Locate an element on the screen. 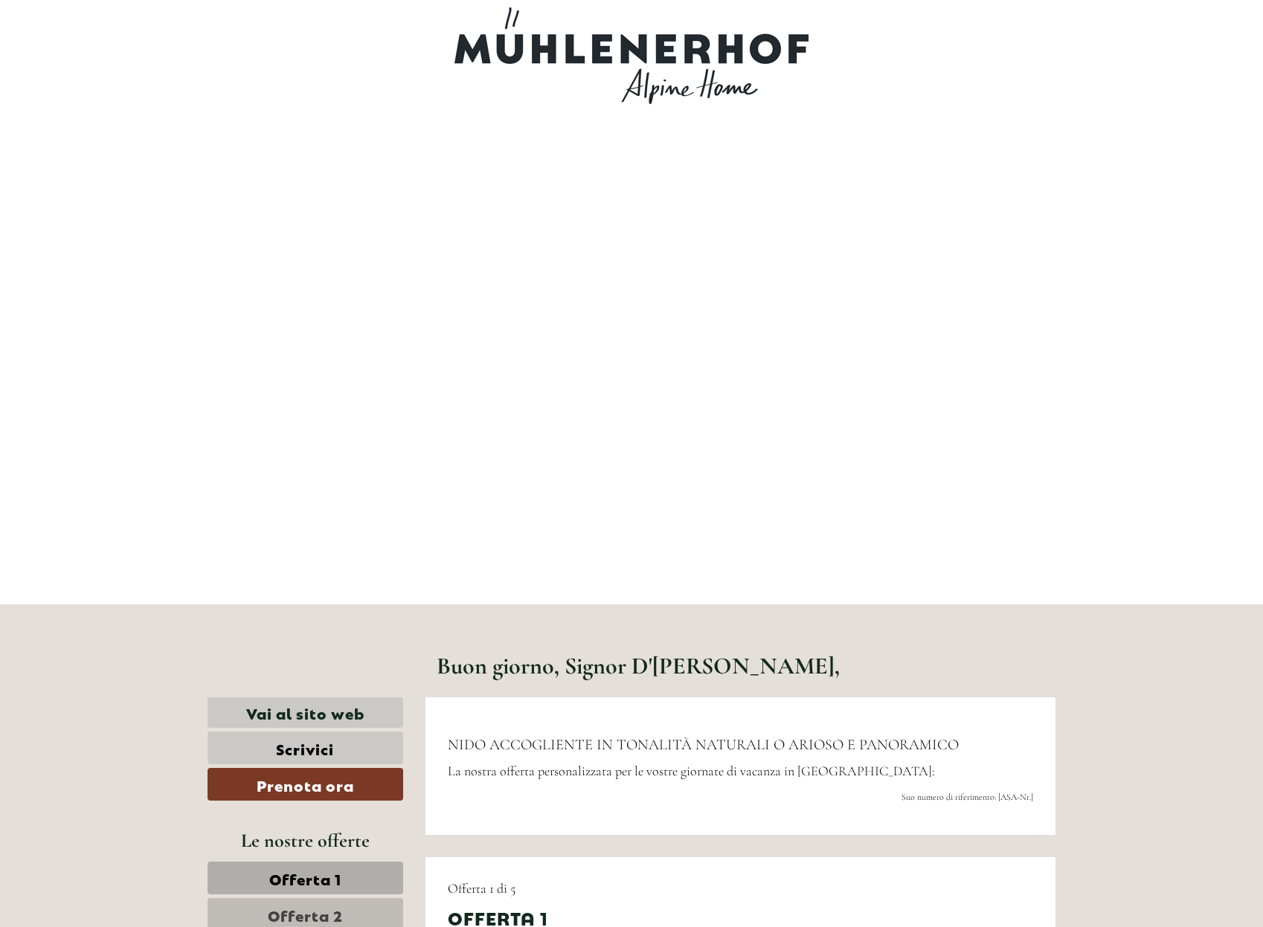 This screenshot has height=927, width=1263. div: Le nostre offerte is located at coordinates (305, 840).